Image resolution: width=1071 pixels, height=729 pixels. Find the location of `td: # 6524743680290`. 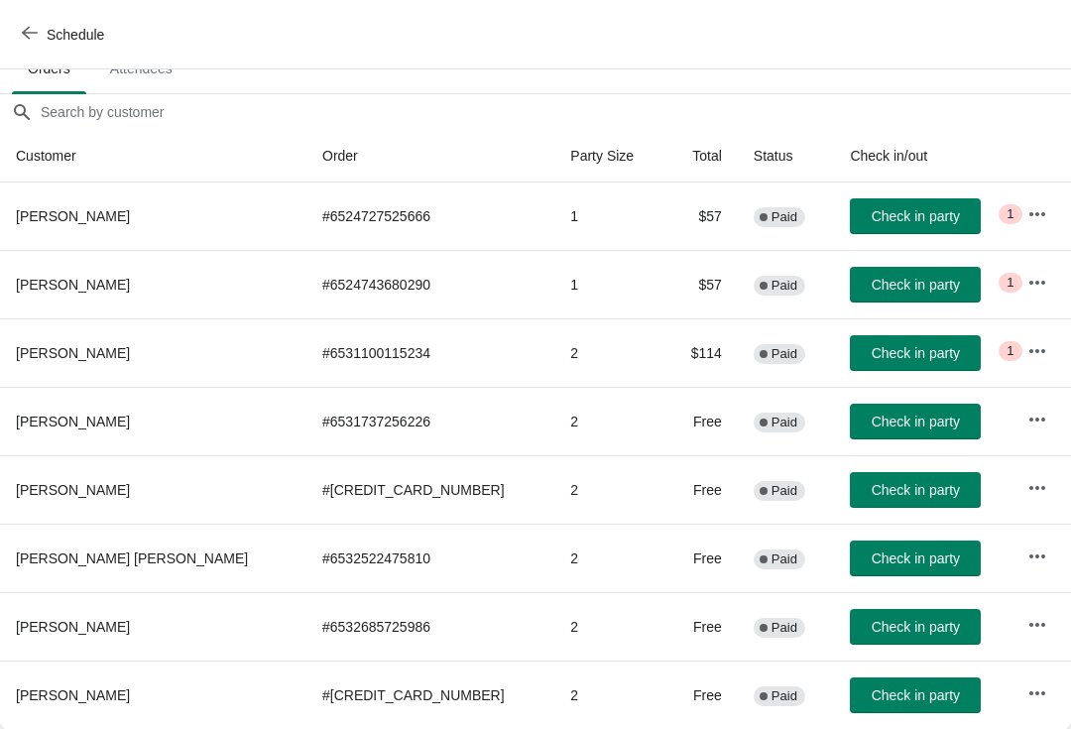

td: # 6524743680290 is located at coordinates (431, 284).